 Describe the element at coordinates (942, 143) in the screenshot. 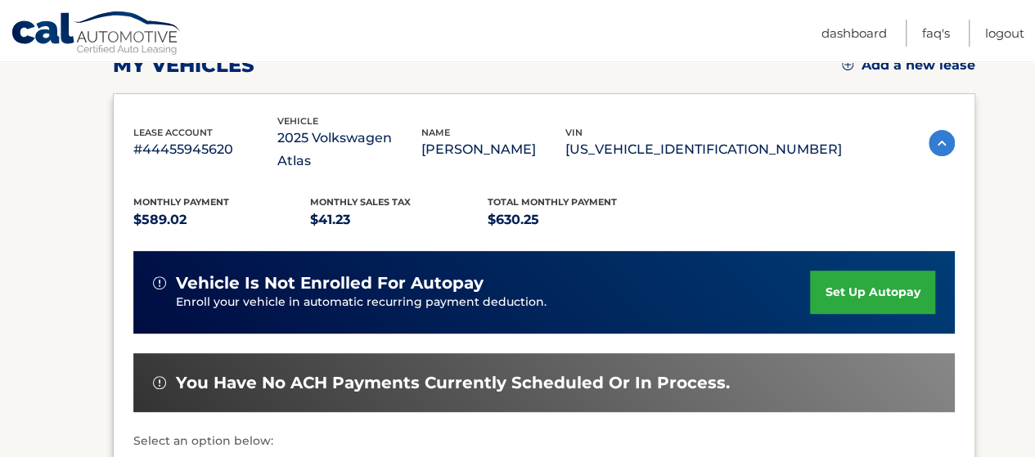

I see `img: accordion-active.svg` at that location.